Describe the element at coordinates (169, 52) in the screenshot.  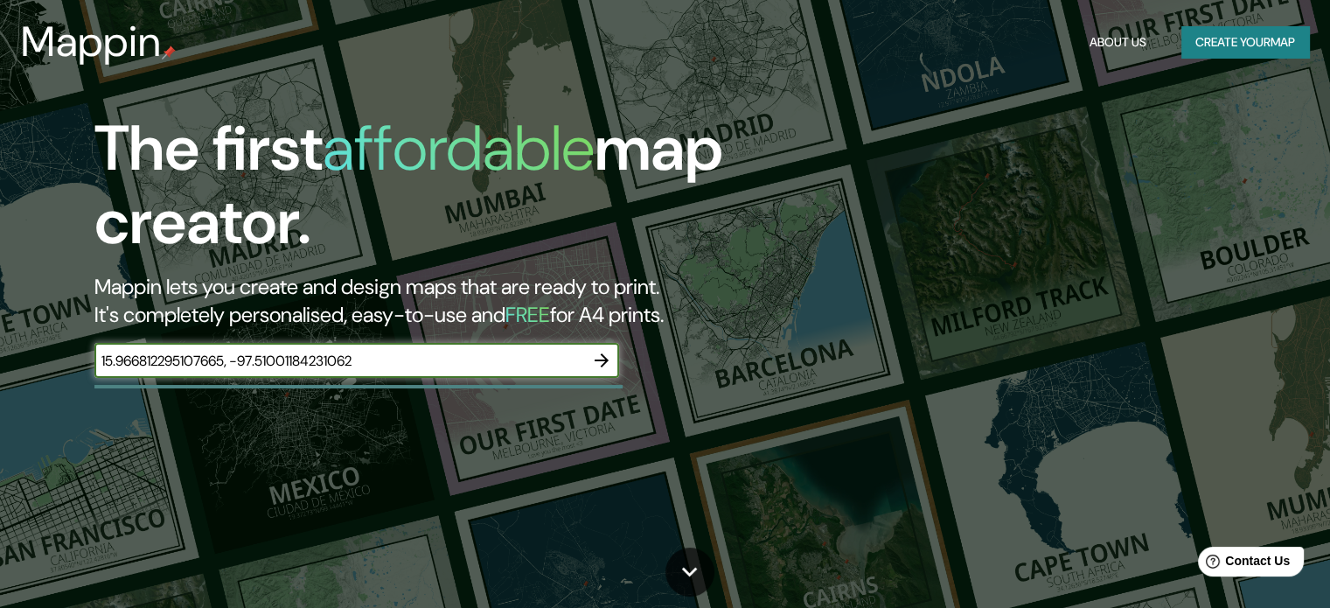
I see `img: mappin-pin` at that location.